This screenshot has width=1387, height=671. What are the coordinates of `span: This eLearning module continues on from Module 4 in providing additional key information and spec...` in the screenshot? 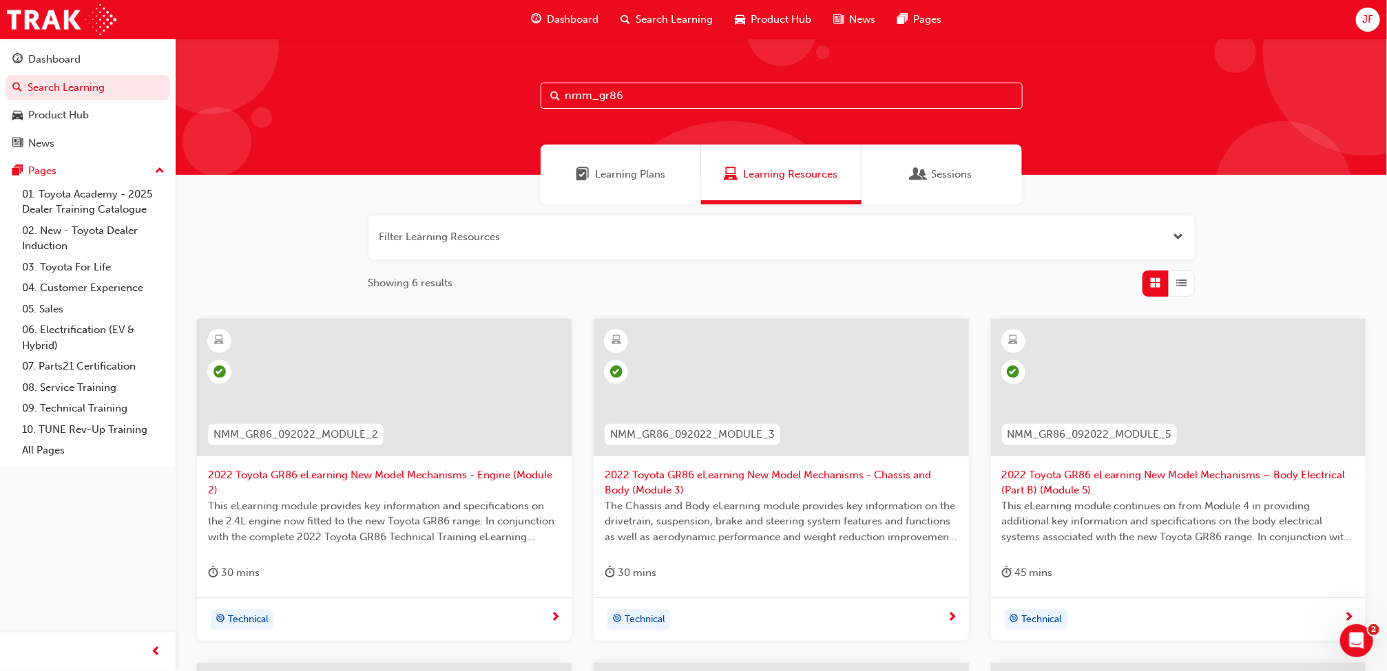 It's located at (1178, 522).